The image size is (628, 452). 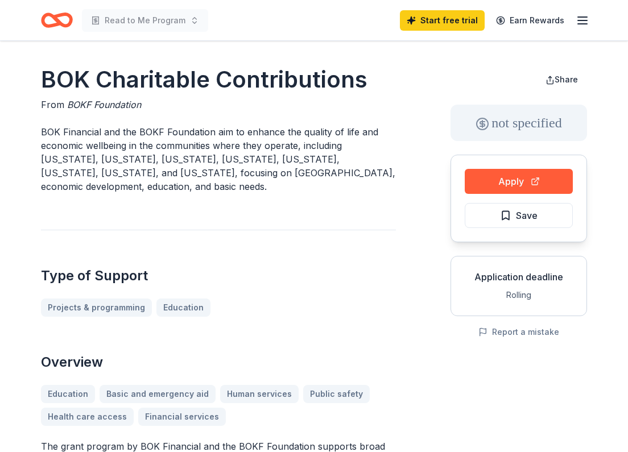 What do you see at coordinates (518, 181) in the screenshot?
I see `button: Apply` at bounding box center [518, 181].